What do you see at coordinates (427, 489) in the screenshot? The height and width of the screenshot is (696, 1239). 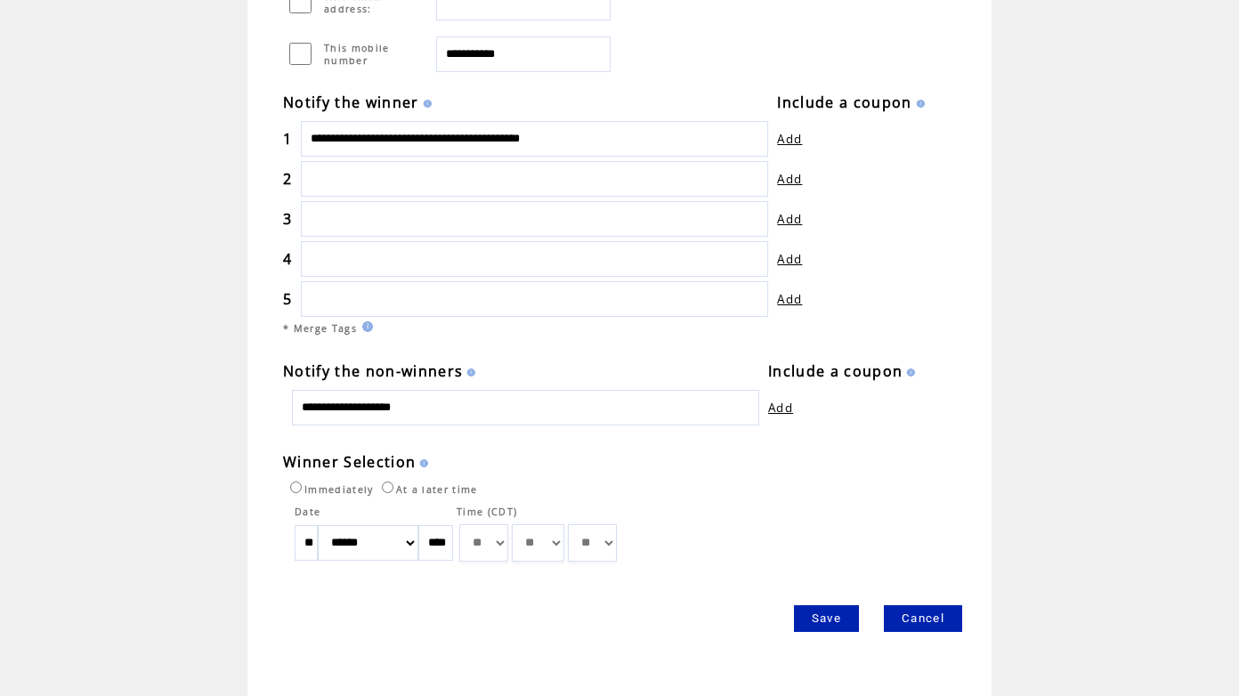 I see `label: At a later time` at bounding box center [427, 489].